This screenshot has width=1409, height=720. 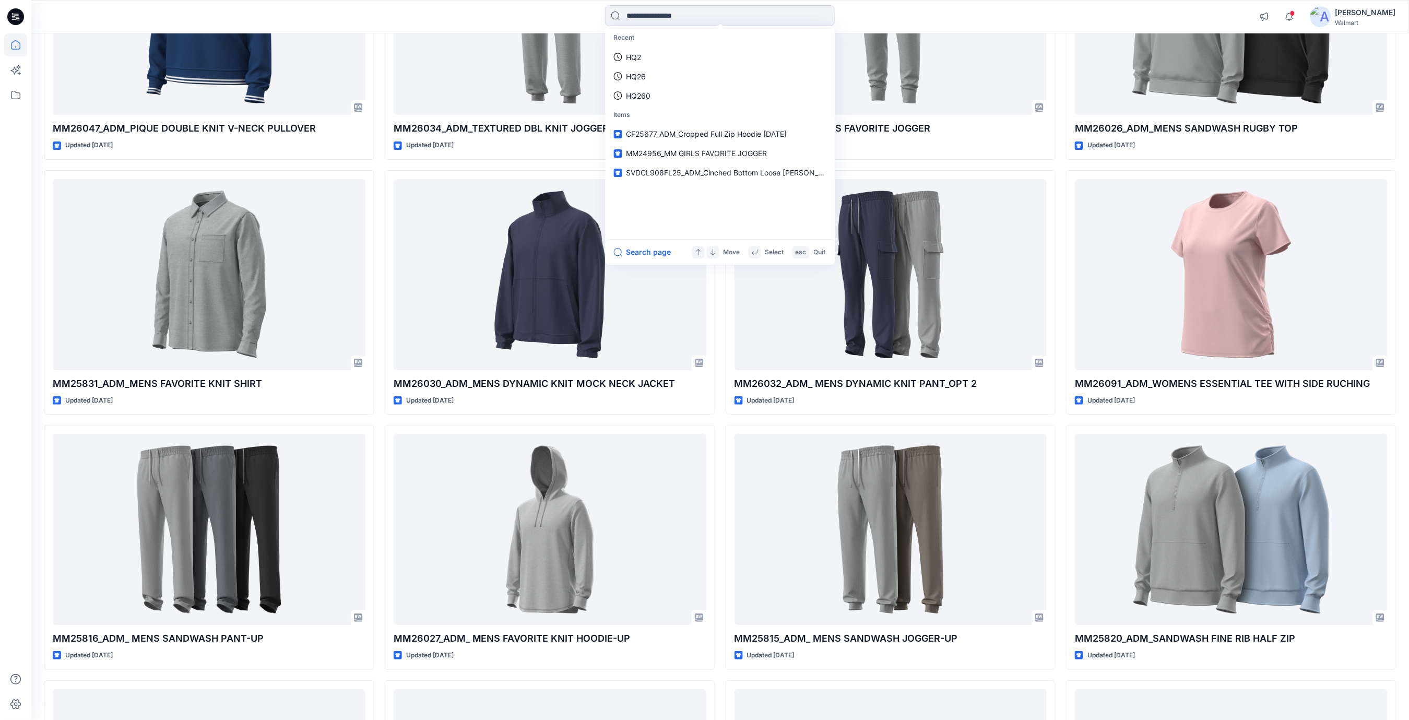 What do you see at coordinates (732, 252) in the screenshot?
I see `p: Move` at bounding box center [732, 252].